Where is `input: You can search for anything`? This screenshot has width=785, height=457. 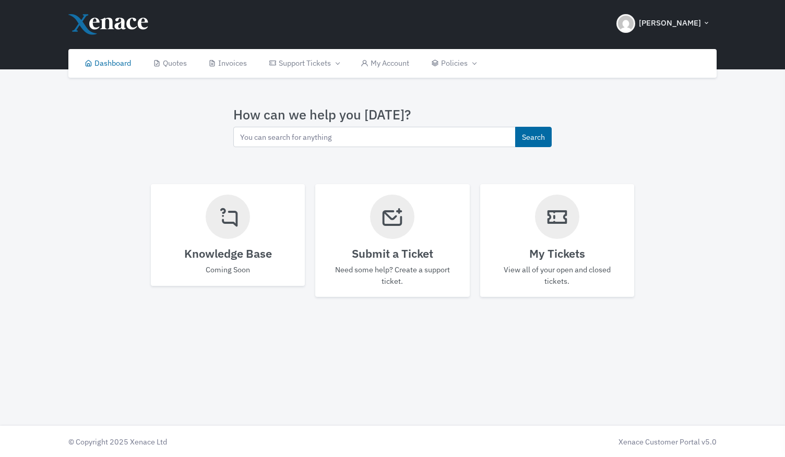 input: You can search for anything is located at coordinates (375, 137).